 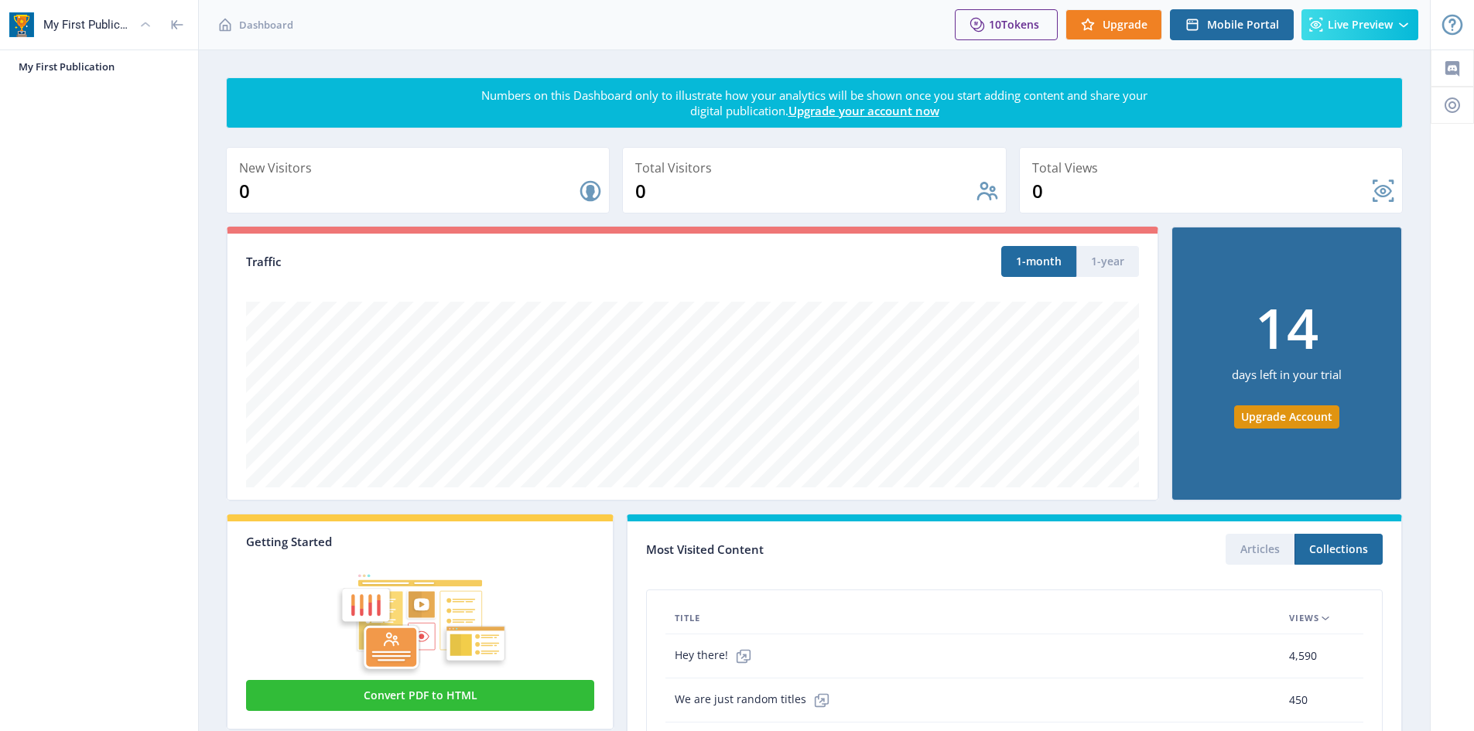 What do you see at coordinates (864, 111) in the screenshot?
I see `a: Upgrade your account now` at bounding box center [864, 111].